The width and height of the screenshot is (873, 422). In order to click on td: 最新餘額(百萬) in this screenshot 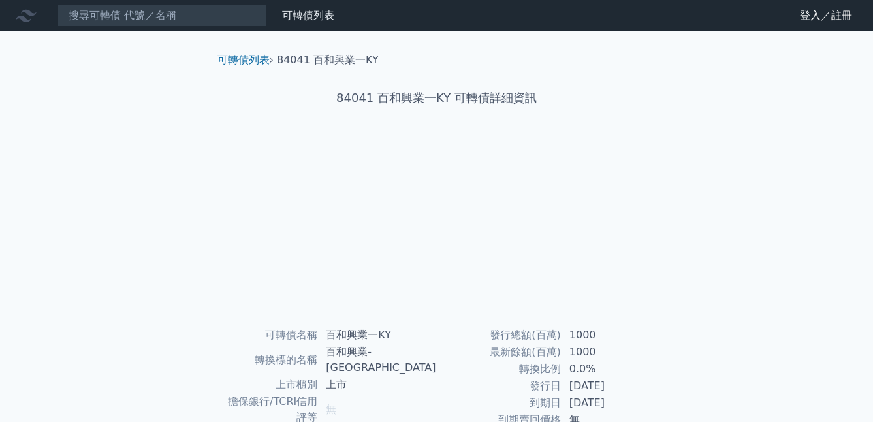, I will do `click(499, 352)`.